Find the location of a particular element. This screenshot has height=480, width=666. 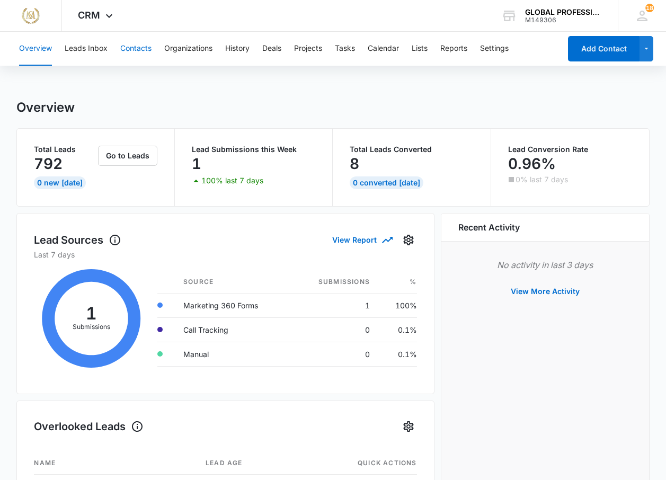

td: Marketing 360 Forms is located at coordinates (233, 305).